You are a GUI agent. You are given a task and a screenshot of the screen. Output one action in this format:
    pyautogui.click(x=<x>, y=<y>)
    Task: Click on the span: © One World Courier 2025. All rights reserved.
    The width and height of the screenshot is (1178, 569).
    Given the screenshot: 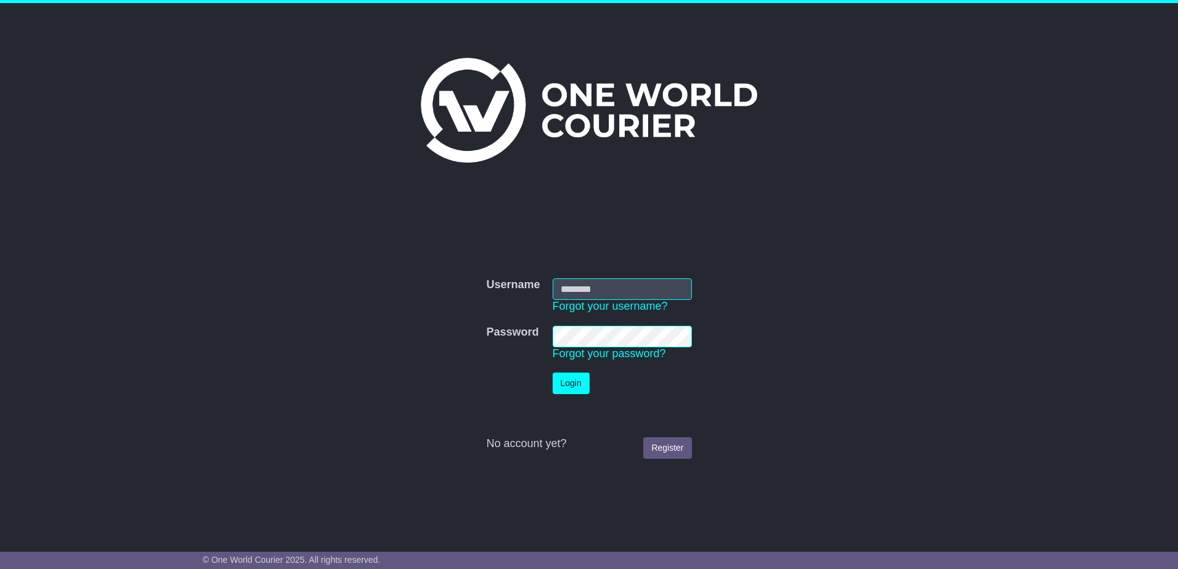 What is the action you would take?
    pyautogui.click(x=291, y=560)
    